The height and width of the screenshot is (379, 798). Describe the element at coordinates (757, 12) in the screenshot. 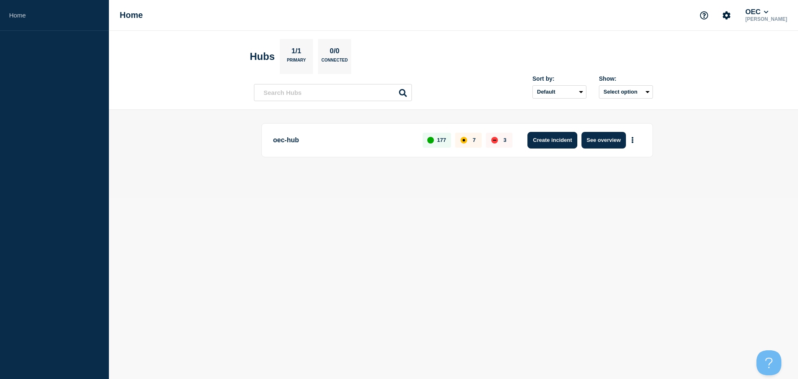

I see `button: OEC` at that location.